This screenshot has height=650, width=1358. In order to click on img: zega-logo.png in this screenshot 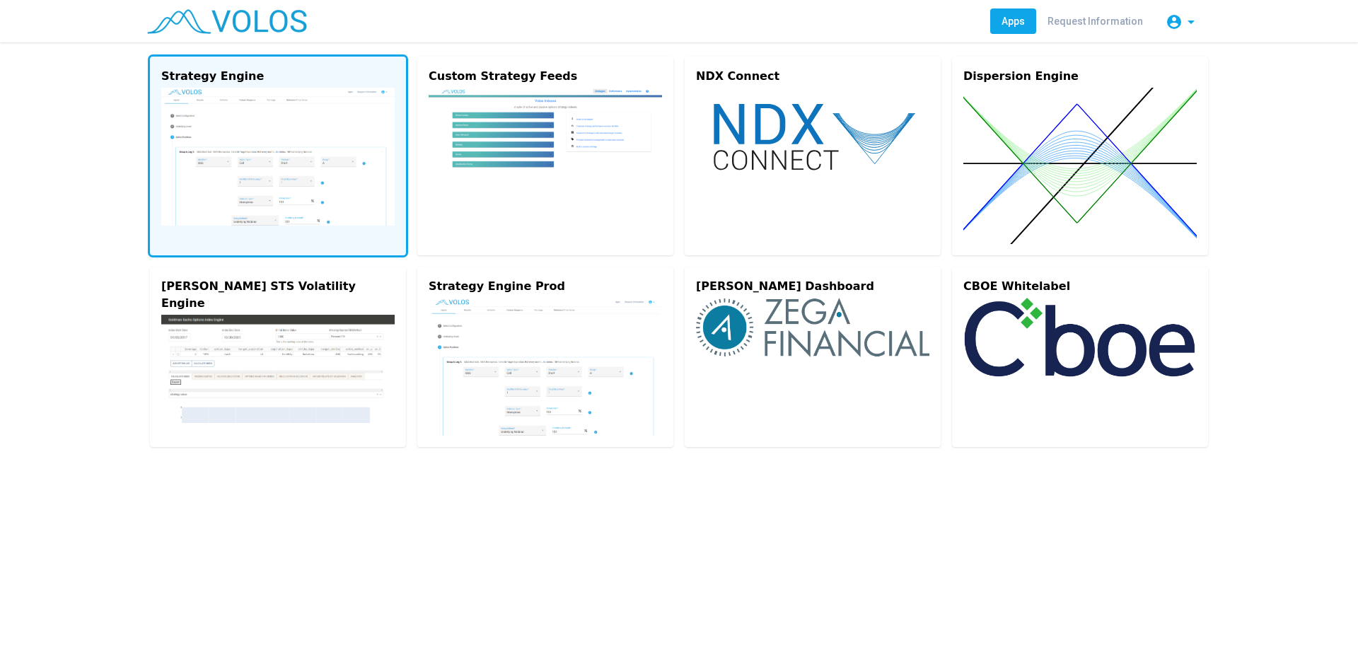, I will do `click(813, 327)`.